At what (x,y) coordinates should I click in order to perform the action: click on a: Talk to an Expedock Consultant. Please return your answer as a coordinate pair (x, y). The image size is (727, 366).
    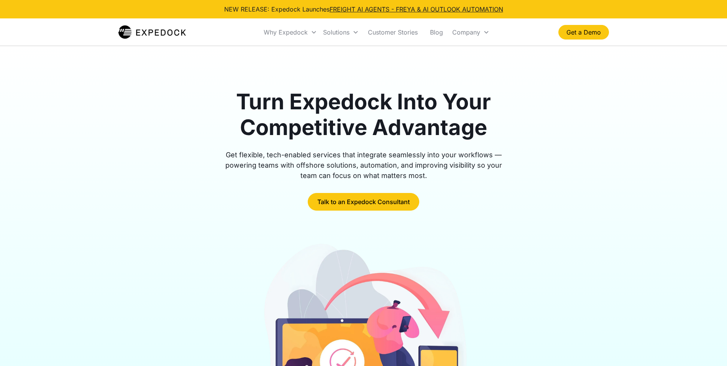
    Looking at the image, I should click on (364, 202).